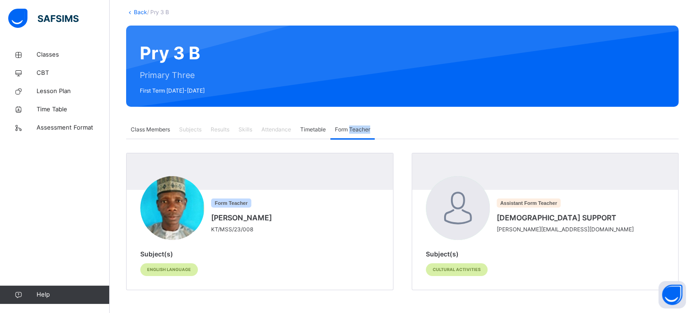  Describe the element at coordinates (529, 203) in the screenshot. I see `span: Assistant Form Teacher` at that location.